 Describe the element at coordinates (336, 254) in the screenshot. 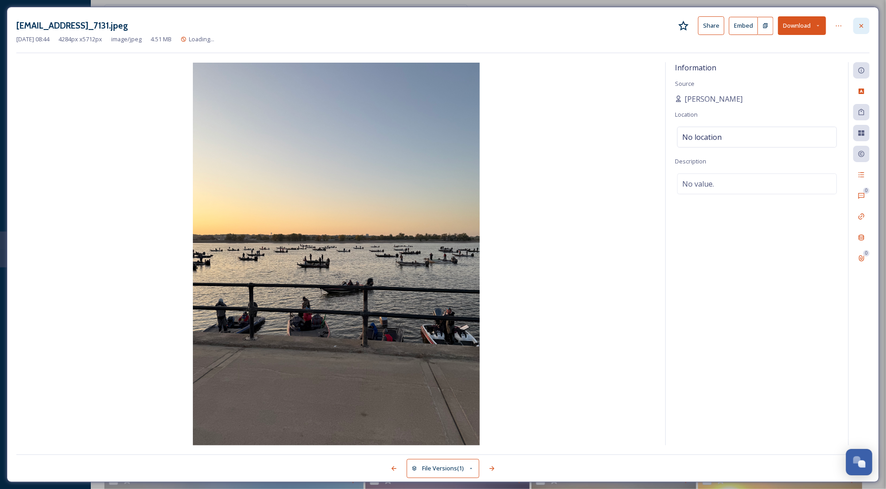

I see `img: Cdarin%40visitquadcities.com-IMG_7131.jpeg` at that location.